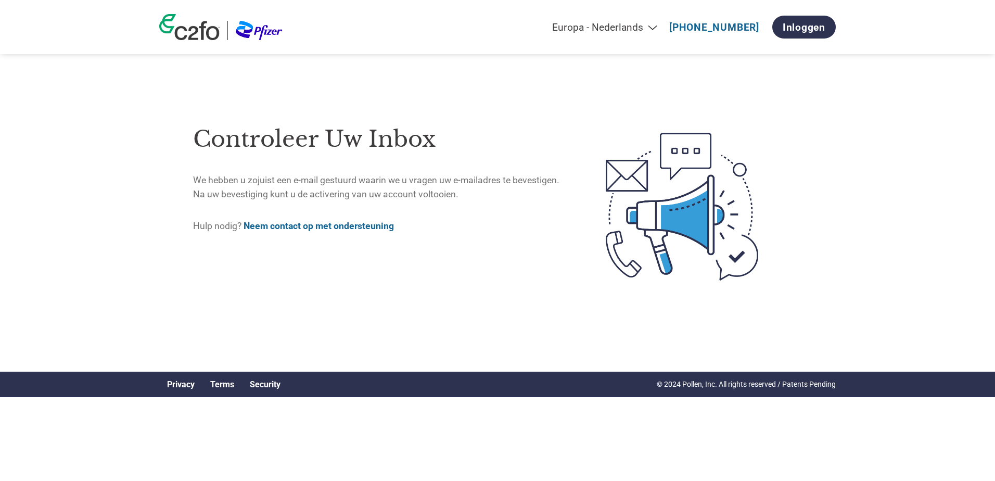  What do you see at coordinates (222, 384) in the screenshot?
I see `a: Terms` at bounding box center [222, 384].